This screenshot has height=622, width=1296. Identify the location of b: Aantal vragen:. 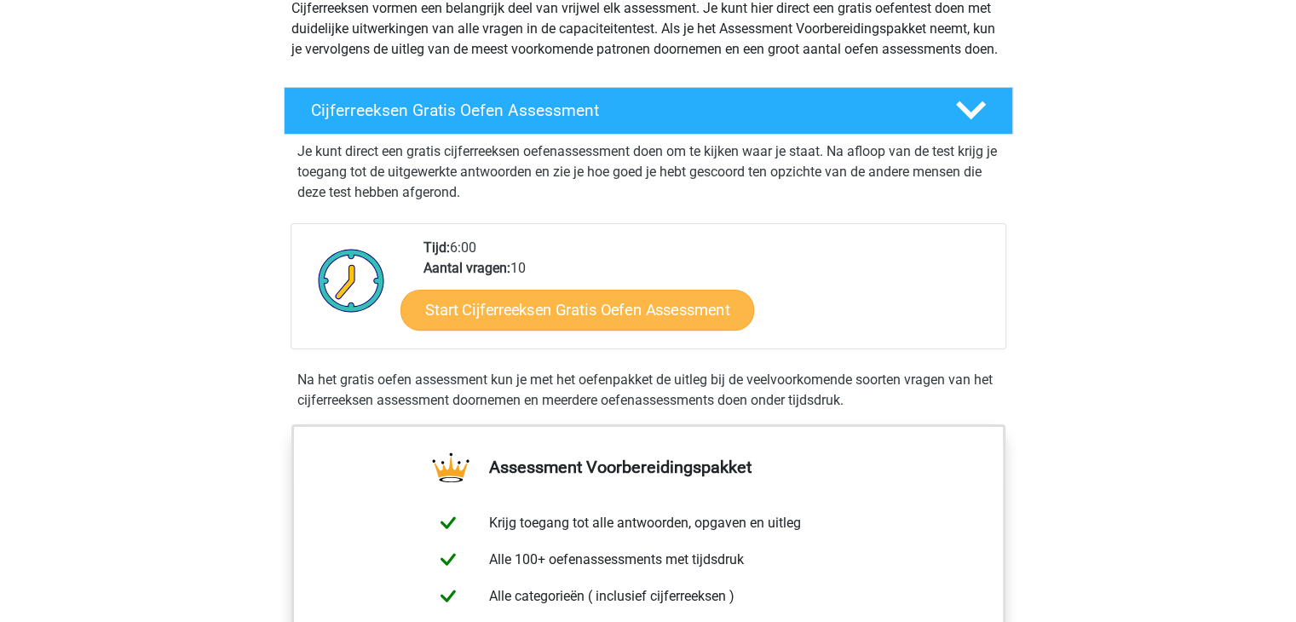
(467, 268).